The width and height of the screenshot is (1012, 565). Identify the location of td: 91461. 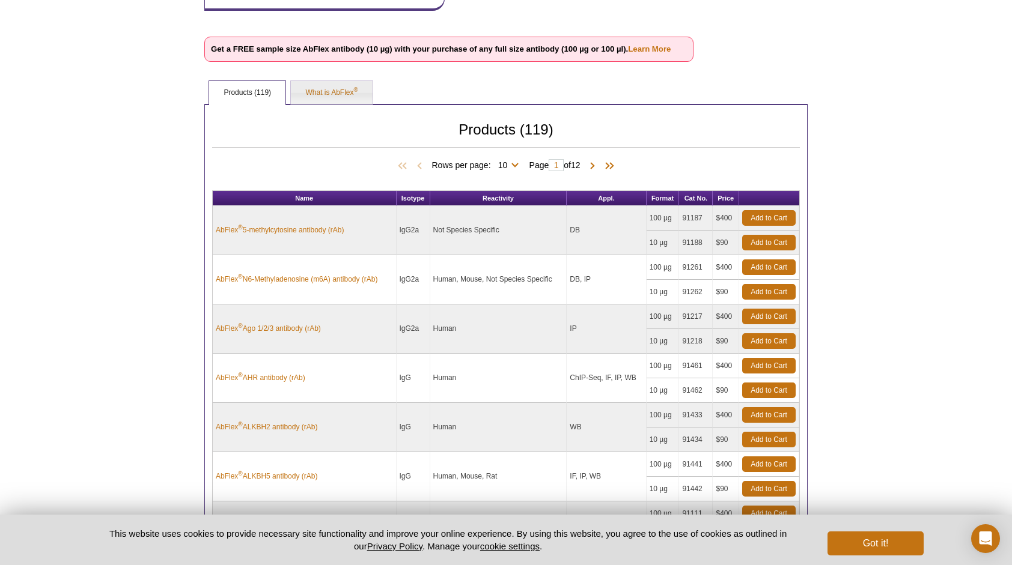
(696, 366).